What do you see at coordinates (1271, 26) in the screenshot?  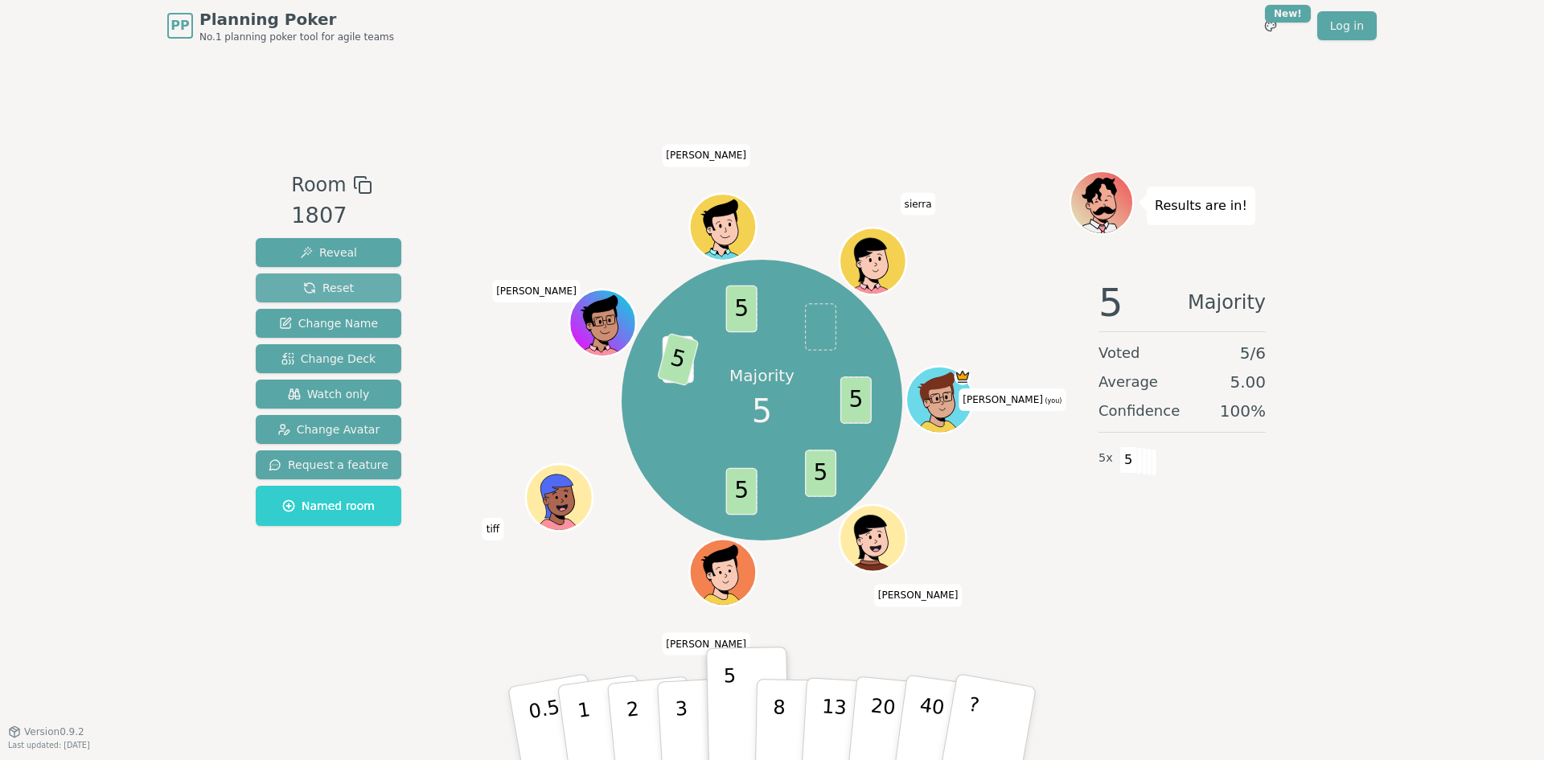 I see `button: New!` at bounding box center [1271, 26].